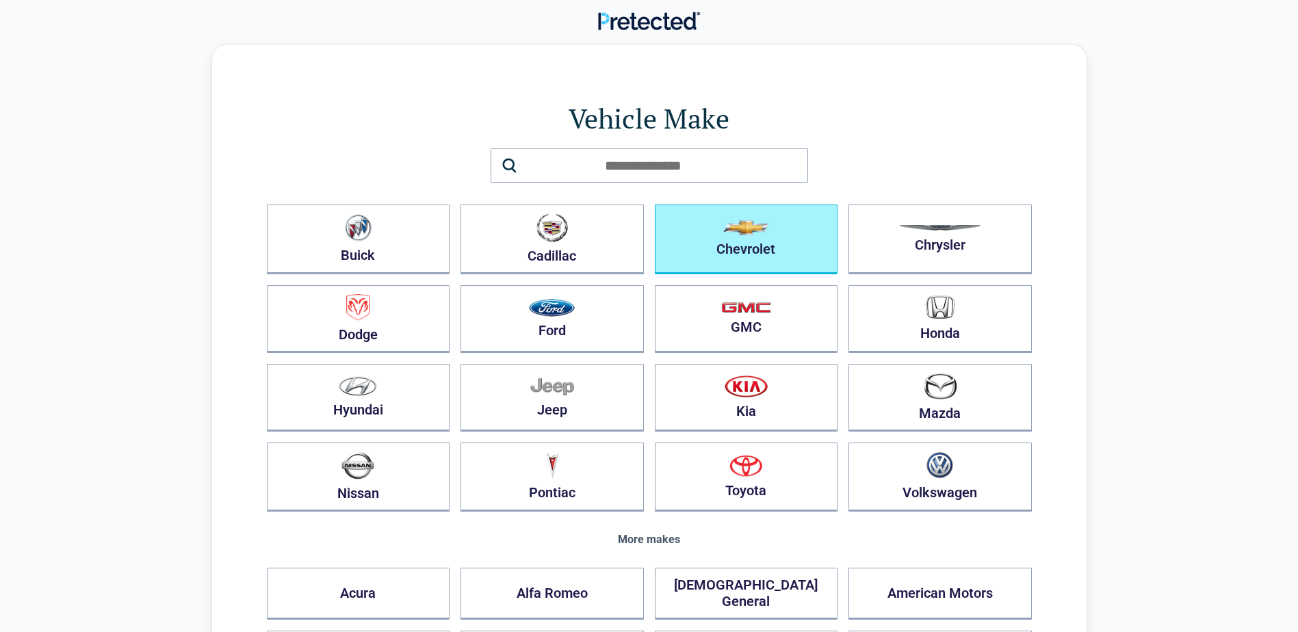  What do you see at coordinates (358, 239) in the screenshot?
I see `button: Buick` at bounding box center [358, 239].